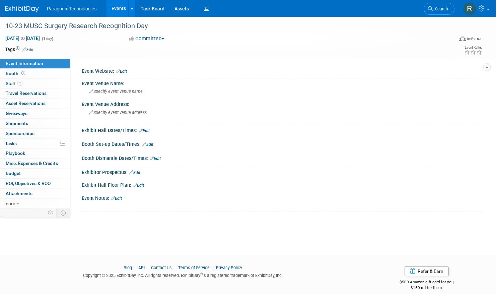  Describe the element at coordinates (35, 133) in the screenshot. I see `a: Sponsorships` at that location.